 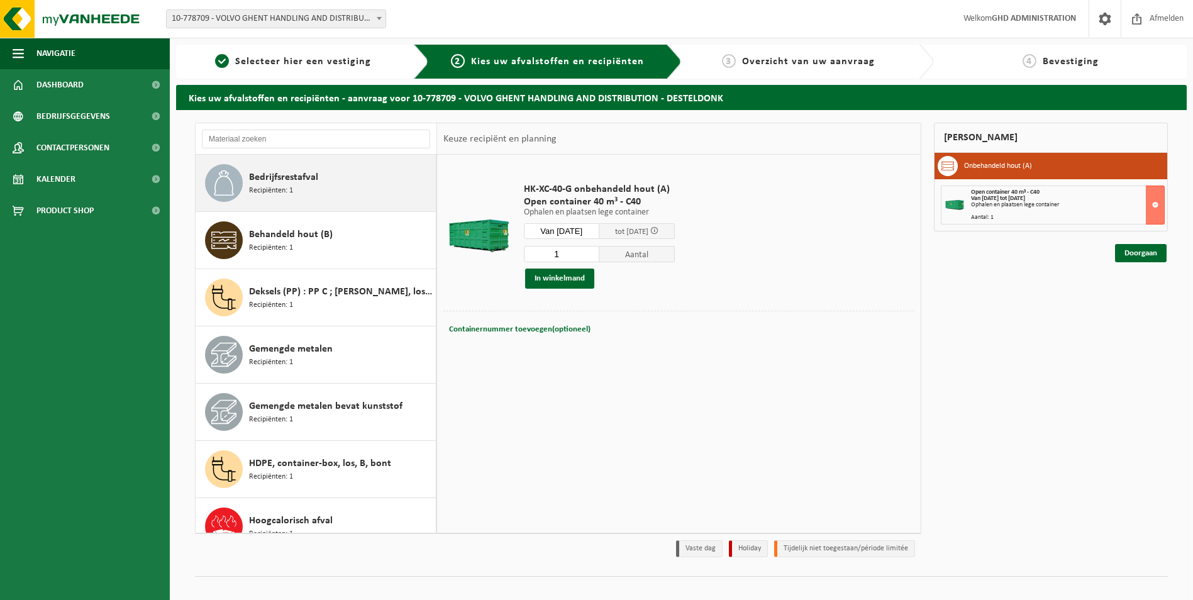 I want to click on a: Doorgaan, so click(x=1141, y=253).